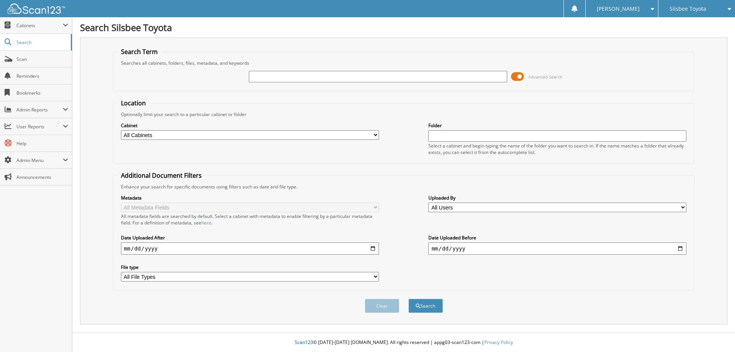  I want to click on div: All metadata fields are searched by default. Select a cabinet with metadata to enable filtering b..., so click(250, 219).